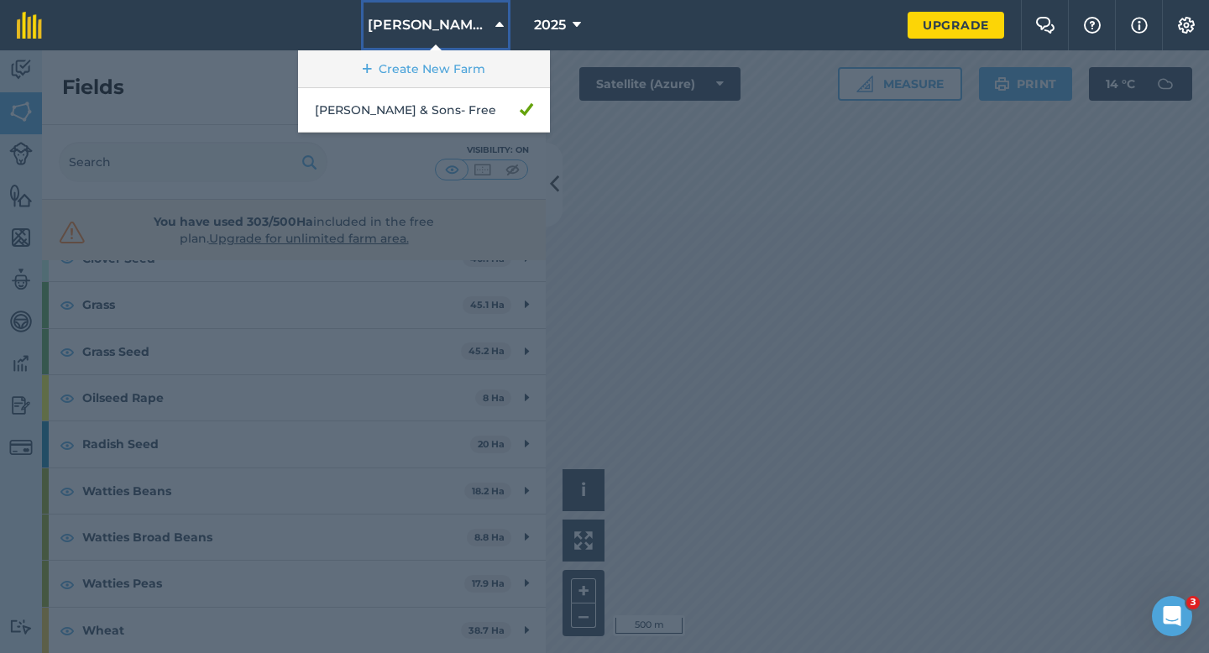 This screenshot has height=653, width=1209. What do you see at coordinates (1186, 25) in the screenshot?
I see `img: A cog icon` at bounding box center [1186, 25].